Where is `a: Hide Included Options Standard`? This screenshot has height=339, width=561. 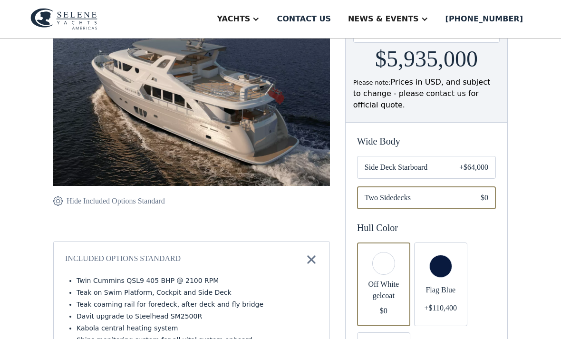 a: Hide Included Options Standard is located at coordinates (109, 201).